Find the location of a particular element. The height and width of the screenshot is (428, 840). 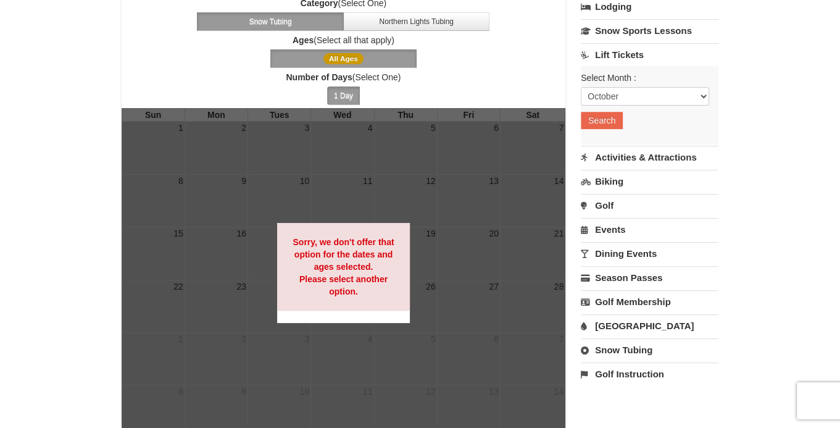

button: All Ages is located at coordinates (344, 59).